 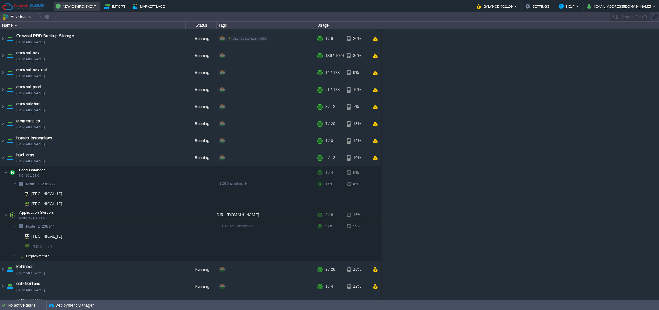 What do you see at coordinates (31, 300) in the screenshot?
I see `span: oohinsomniacs` at bounding box center [31, 300].